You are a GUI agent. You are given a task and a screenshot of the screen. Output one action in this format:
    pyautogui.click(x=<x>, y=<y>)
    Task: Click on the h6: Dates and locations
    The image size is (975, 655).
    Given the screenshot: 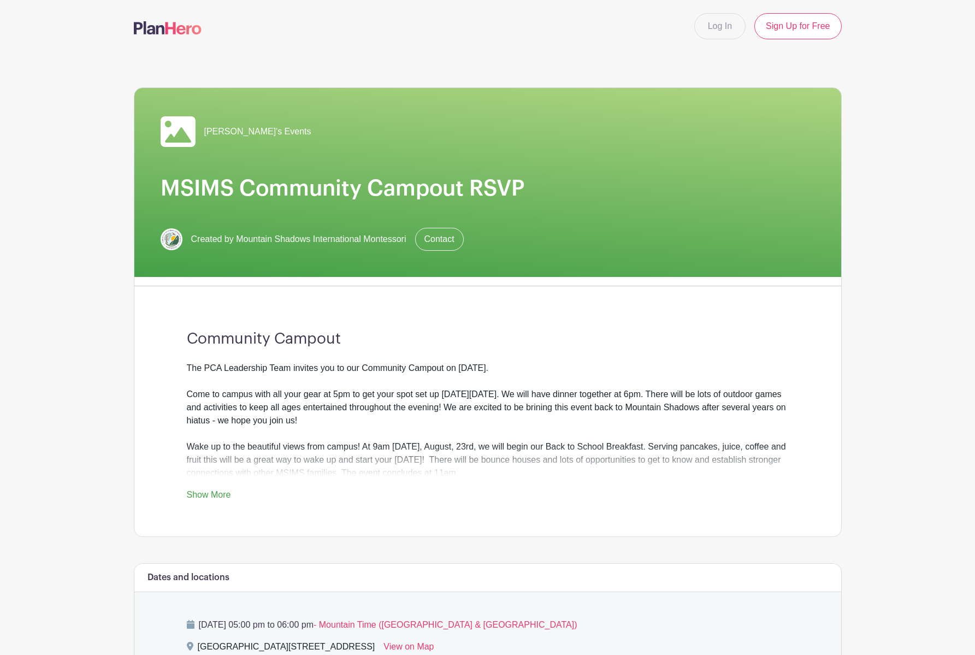 What is the action you would take?
    pyautogui.click(x=188, y=577)
    